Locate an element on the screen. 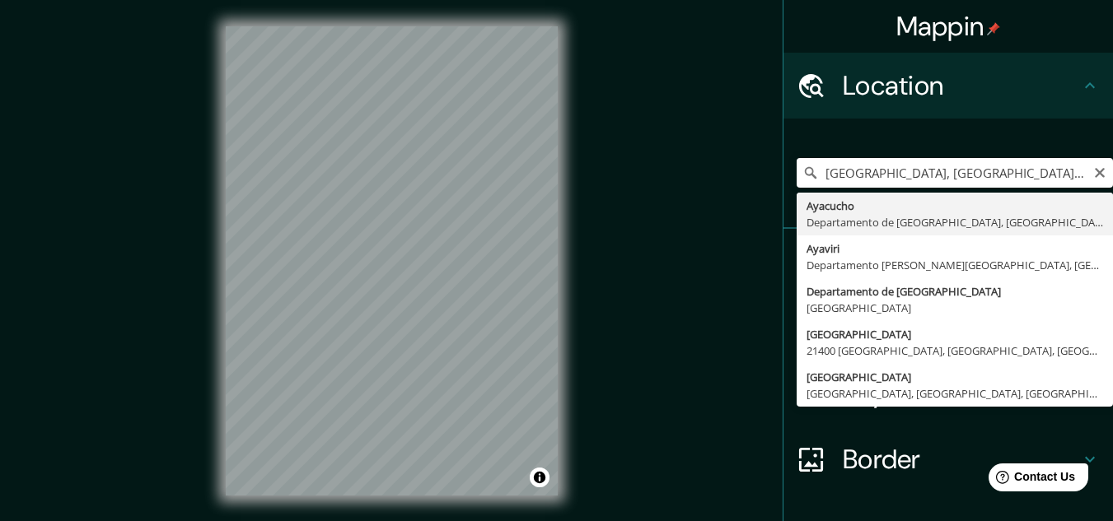 Image resolution: width=1113 pixels, height=521 pixels. div: Style is located at coordinates (948, 328).